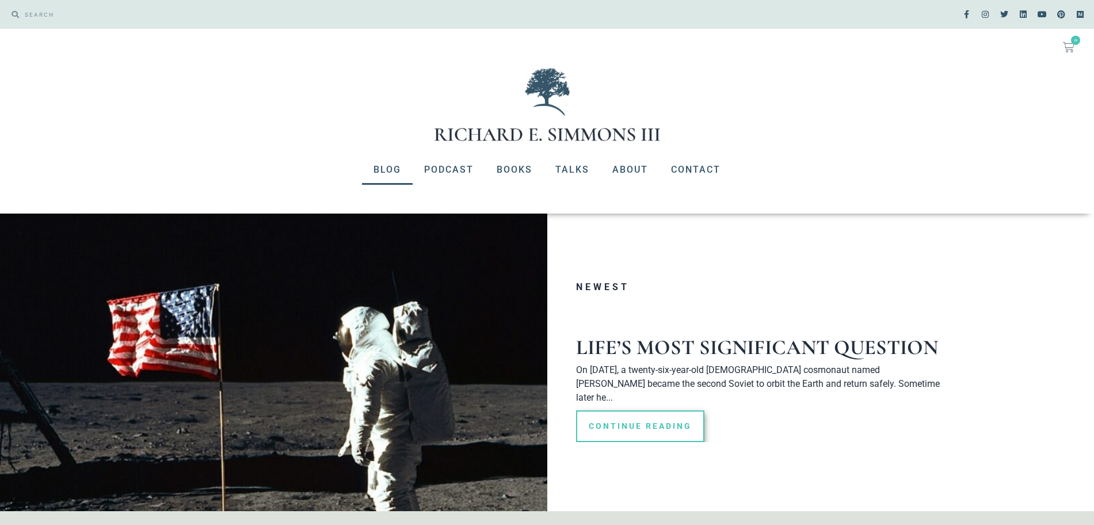  What do you see at coordinates (1069, 47) in the screenshot?
I see `a: 0` at bounding box center [1069, 47].